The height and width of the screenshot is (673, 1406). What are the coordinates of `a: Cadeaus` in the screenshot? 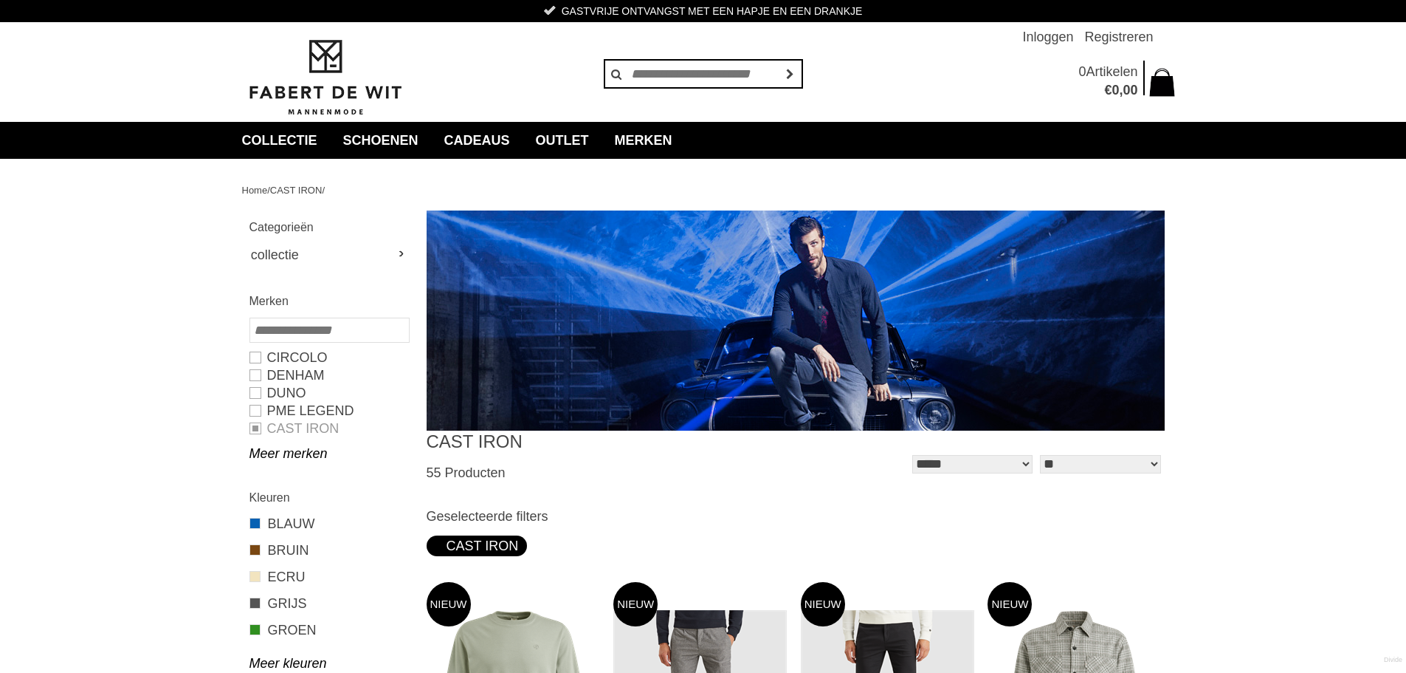 It's located at (477, 140).